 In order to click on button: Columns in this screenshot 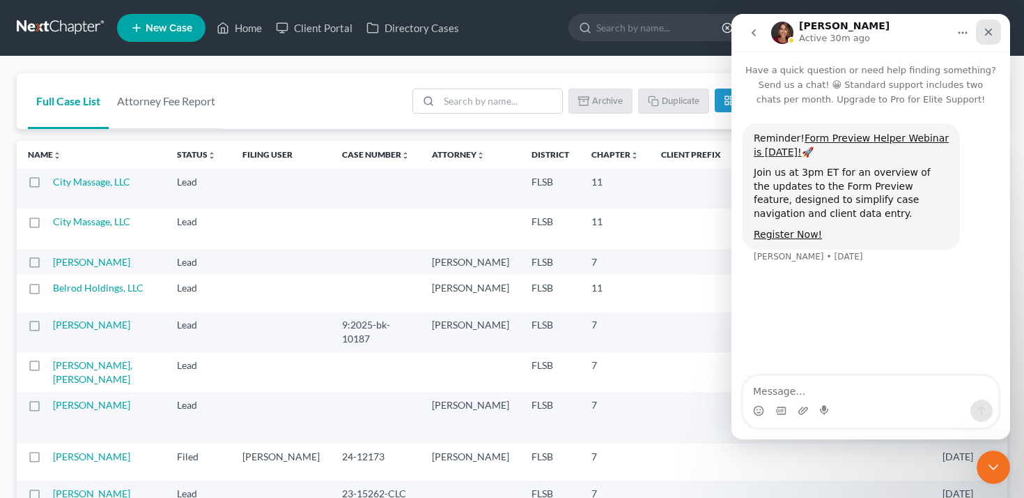, I will do `click(757, 100)`.